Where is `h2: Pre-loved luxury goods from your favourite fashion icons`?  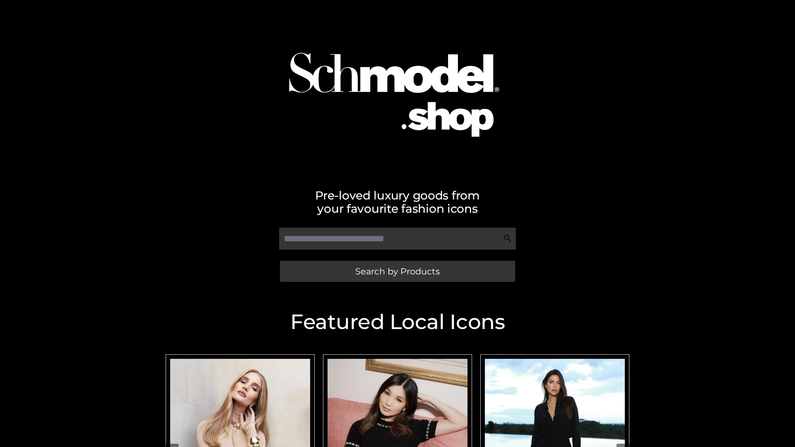 h2: Pre-loved luxury goods from your favourite fashion icons is located at coordinates (398, 202).